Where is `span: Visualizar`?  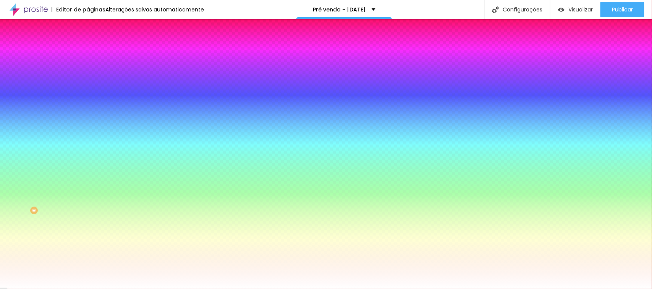
span: Visualizar is located at coordinates (580, 10).